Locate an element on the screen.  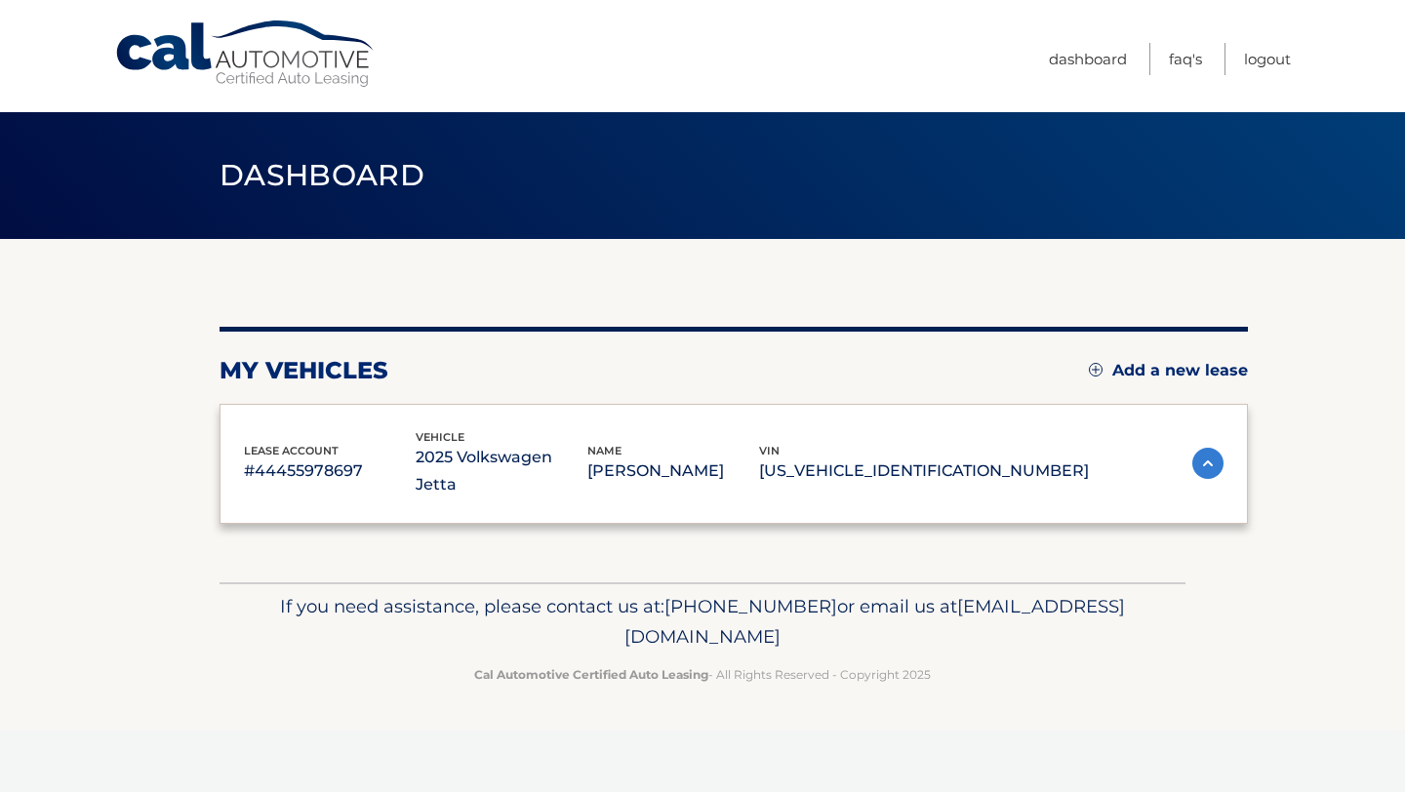
p: #44455978697 is located at coordinates (330, 471).